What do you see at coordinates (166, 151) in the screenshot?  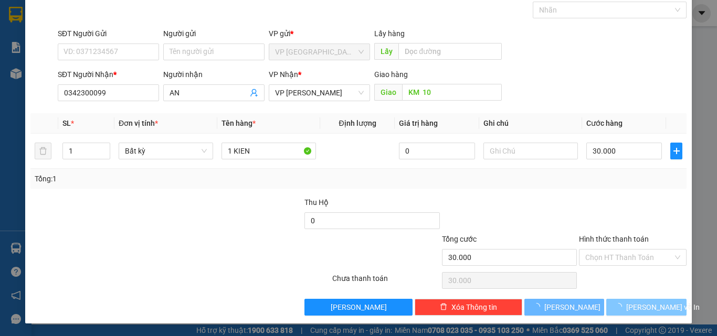 I see `span: Bất kỳ` at bounding box center [166, 151].